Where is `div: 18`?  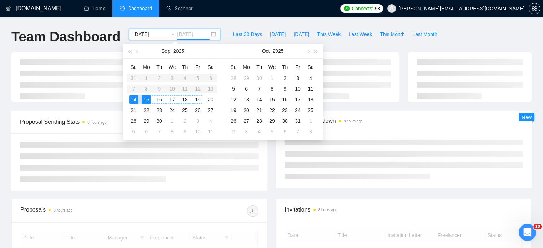
div: 18 is located at coordinates (310, 100).